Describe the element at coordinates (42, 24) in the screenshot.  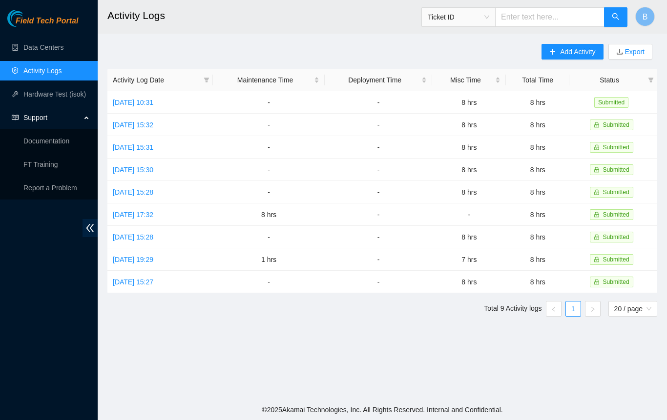
I see `a: Akamai TechnologiesField Tech Portal` at that location.